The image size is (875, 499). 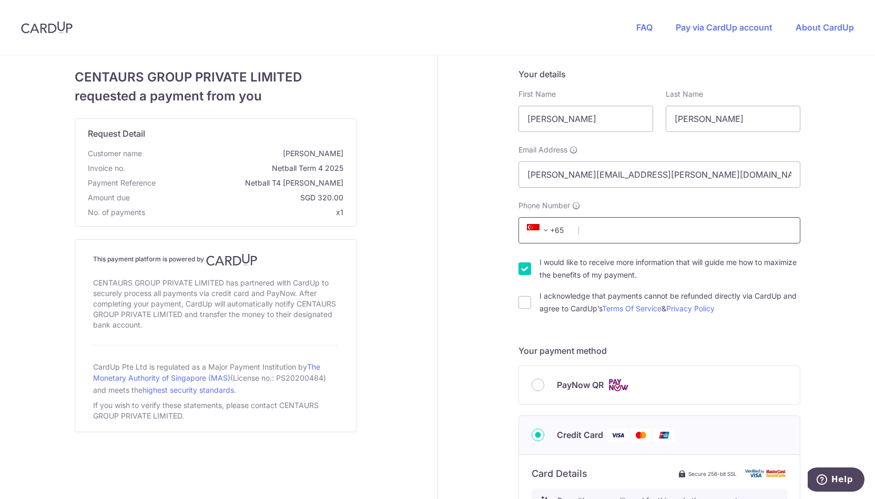 What do you see at coordinates (115, 153) in the screenshot?
I see `span: Customer name` at bounding box center [115, 153].